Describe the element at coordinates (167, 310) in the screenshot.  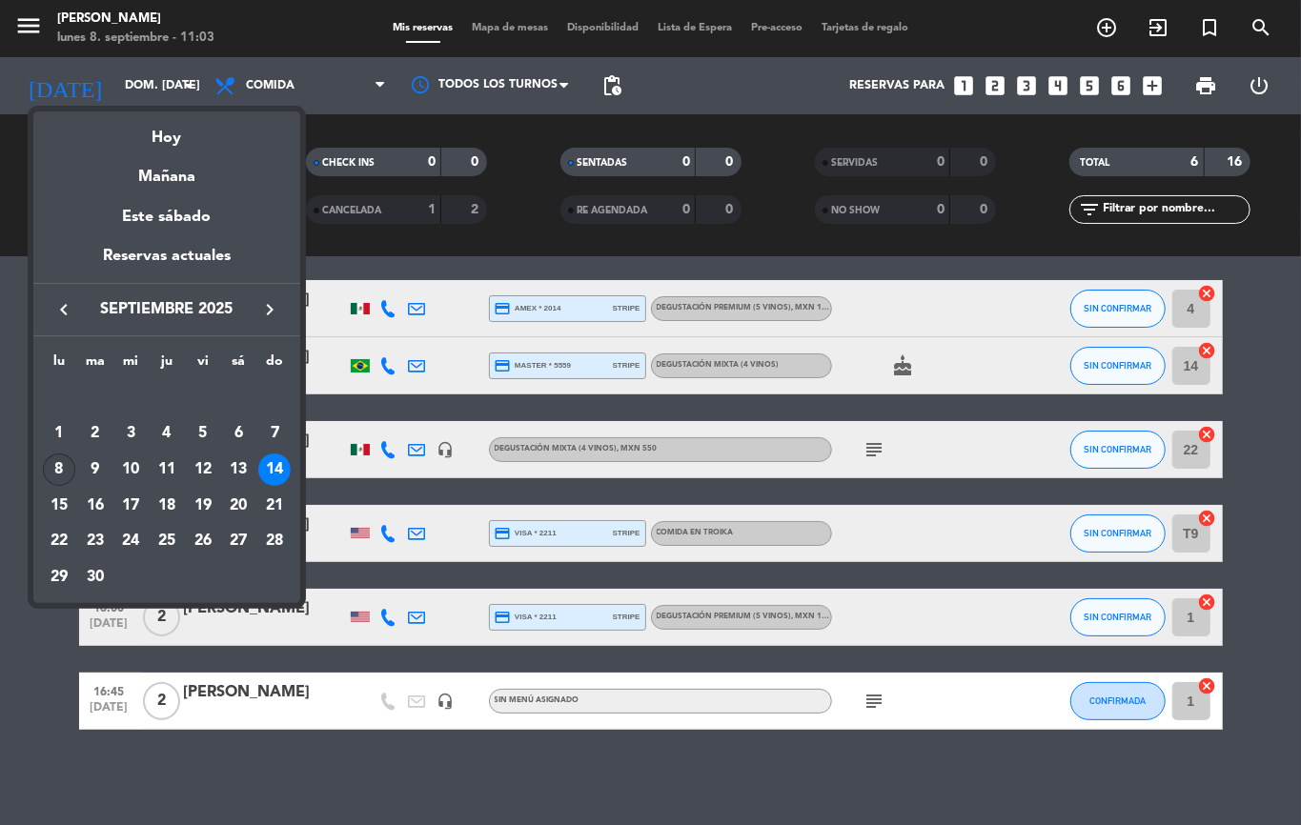
I see `span: septiembre 2025` at that location.